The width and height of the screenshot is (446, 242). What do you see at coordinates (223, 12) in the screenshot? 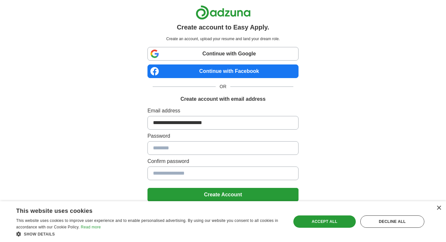
I see `img: Adzuna logo` at bounding box center [223, 12].